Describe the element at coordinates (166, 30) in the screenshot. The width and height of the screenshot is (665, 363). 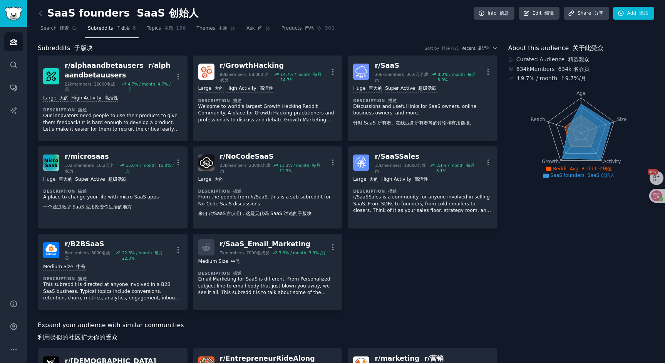
I see `a: Topics 主题156` at that location.